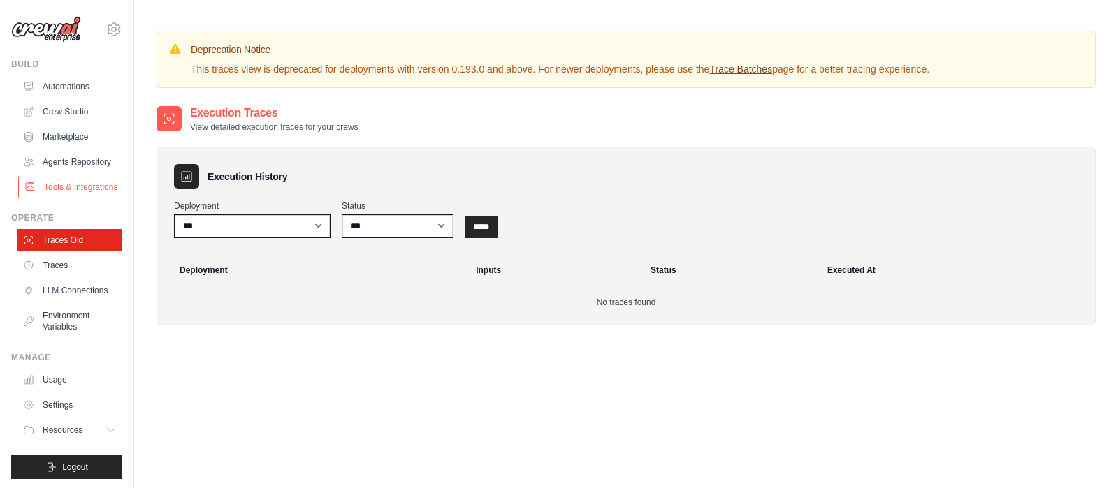  What do you see at coordinates (69, 405) in the screenshot?
I see `a: Settings` at bounding box center [69, 405].